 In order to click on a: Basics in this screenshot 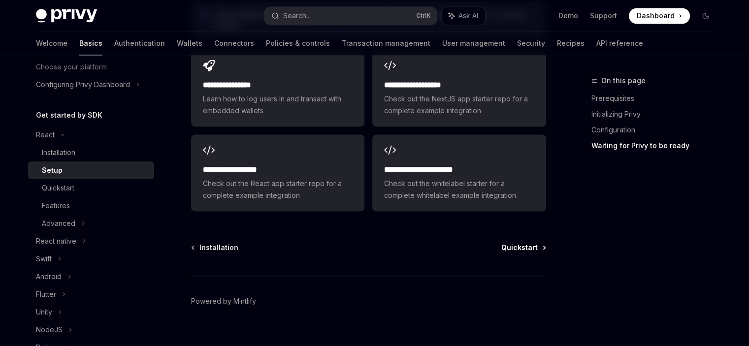, I will do `click(91, 43)`.